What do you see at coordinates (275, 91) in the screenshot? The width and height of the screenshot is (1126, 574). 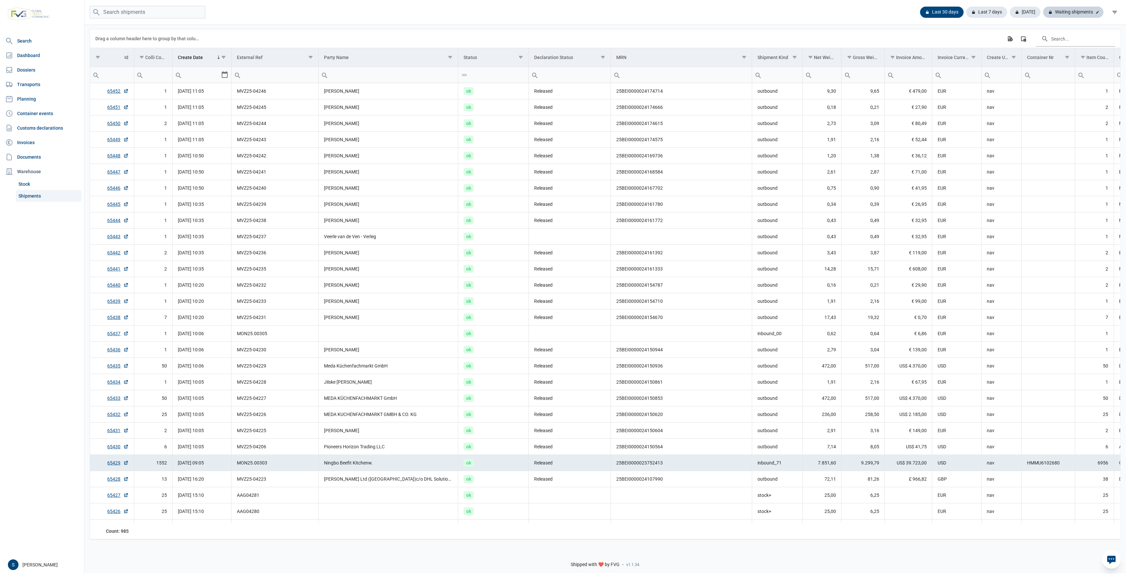 I see `td: MVZ25-04246` at bounding box center [275, 91].